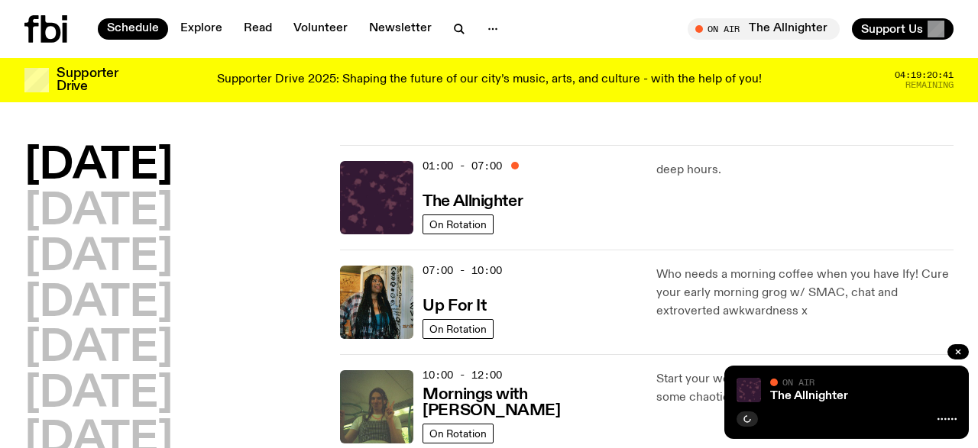 Image resolution: width=978 pixels, height=448 pixels. Describe the element at coordinates (377, 302) in the screenshot. I see `a: Ify - a Brown Skin girl with black braided twists, looking up to the side with her tongue stickin...` at that location.